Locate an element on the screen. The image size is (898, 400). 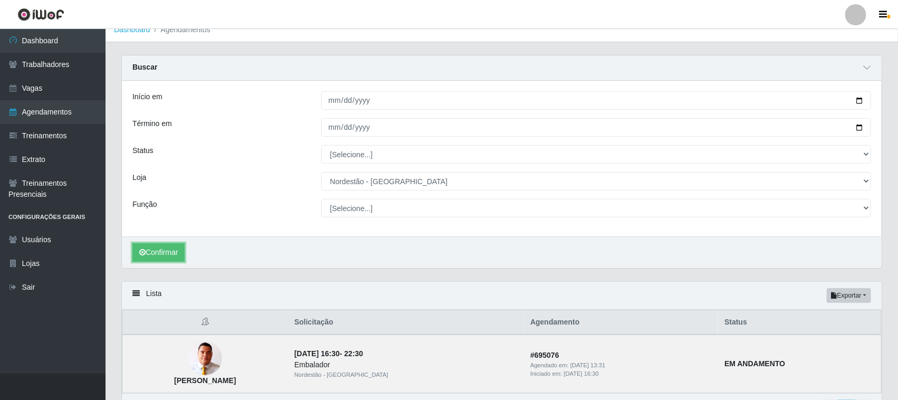
label: Término em is located at coordinates (152, 124).